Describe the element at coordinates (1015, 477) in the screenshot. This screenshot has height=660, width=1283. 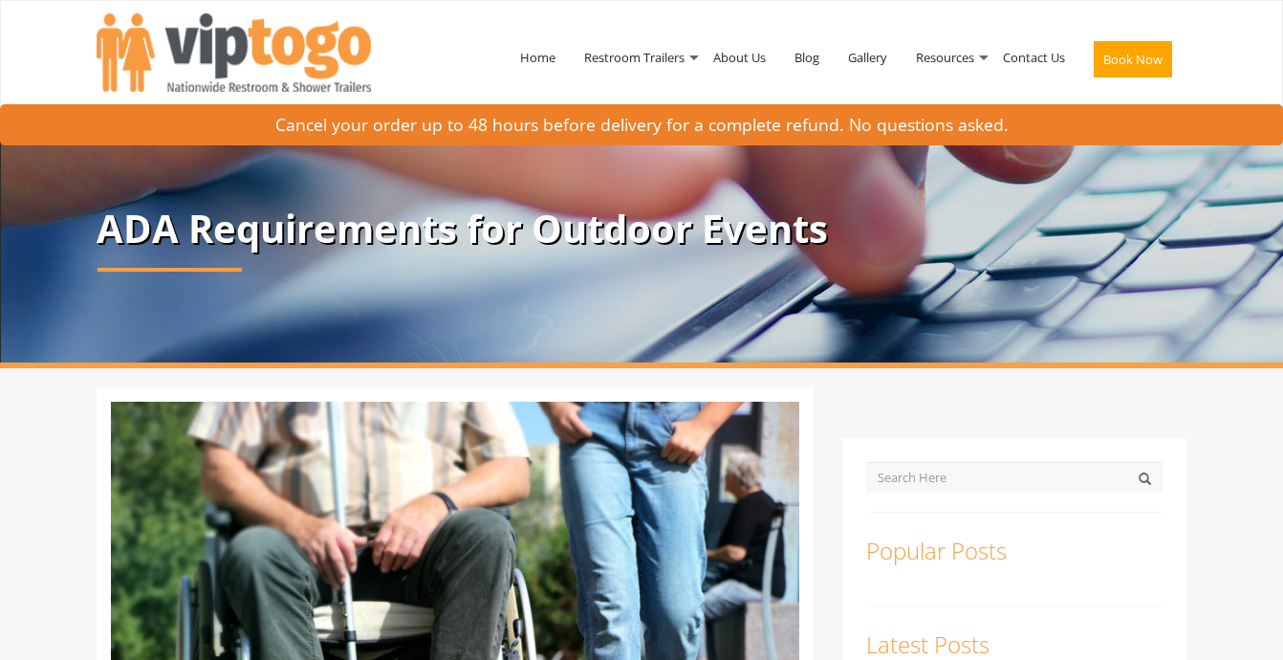
I see `input: Search Here` at that location.